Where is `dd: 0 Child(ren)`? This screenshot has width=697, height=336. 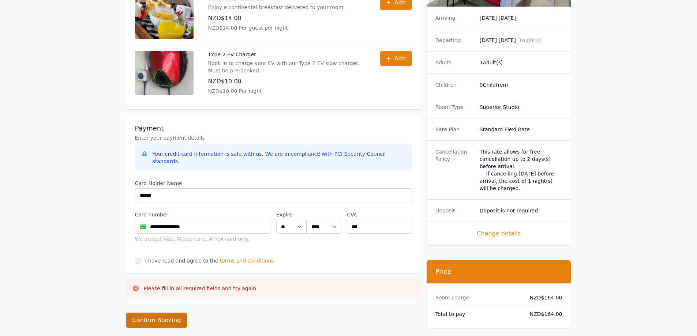
dd: 0 Child(ren) is located at coordinates (521, 85).